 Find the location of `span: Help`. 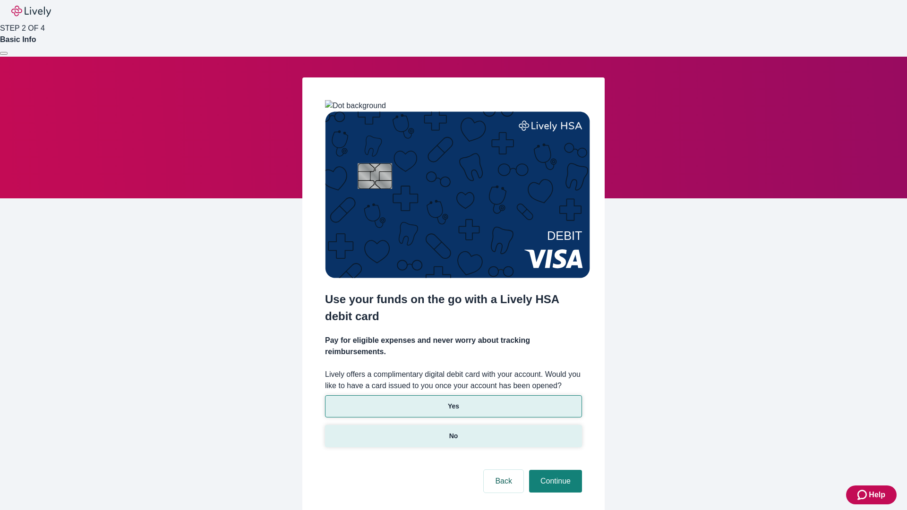

span: Help is located at coordinates (877, 495).